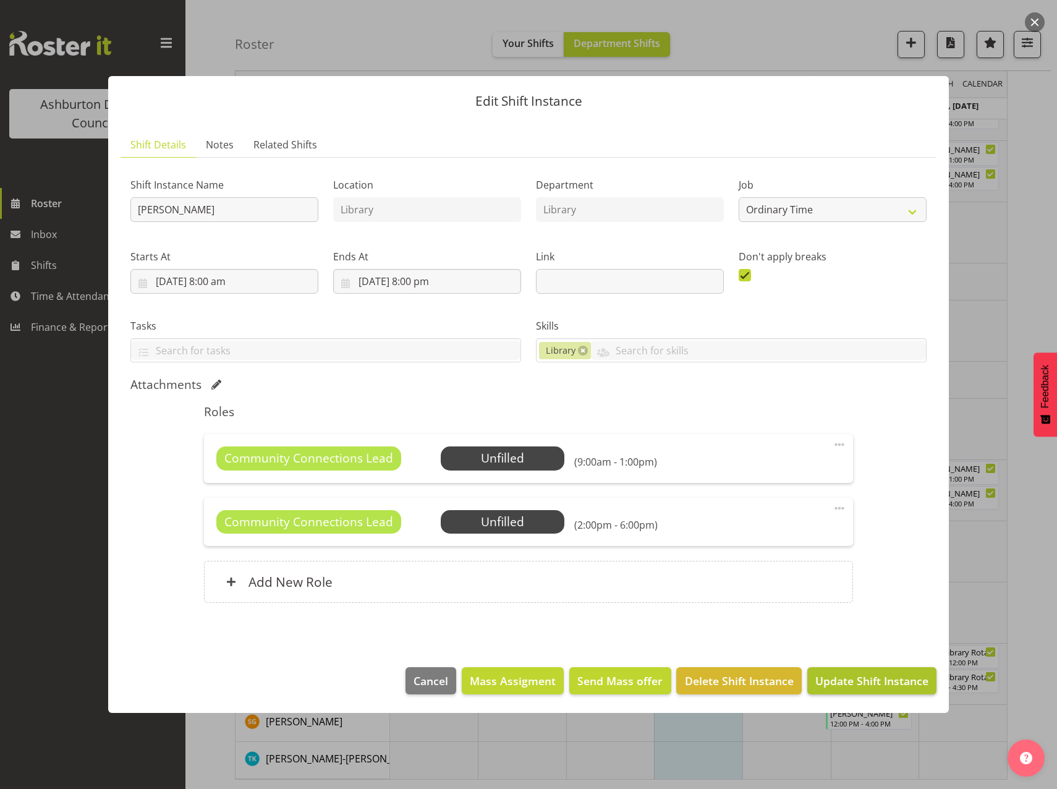 The width and height of the screenshot is (1057, 789). I want to click on label: Link, so click(630, 257).